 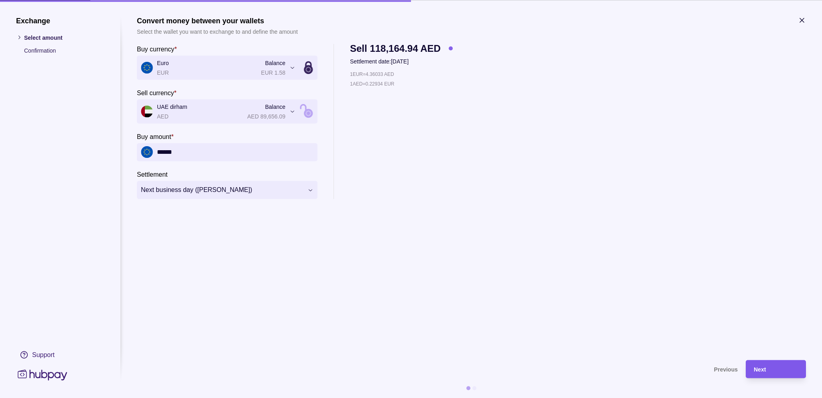 What do you see at coordinates (154, 136) in the screenshot?
I see `p: Buy amount` at bounding box center [154, 136].